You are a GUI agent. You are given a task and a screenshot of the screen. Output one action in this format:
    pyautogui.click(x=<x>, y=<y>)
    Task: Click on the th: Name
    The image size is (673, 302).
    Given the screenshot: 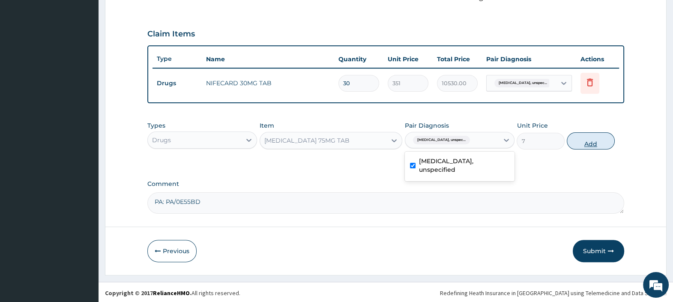 What is the action you would take?
    pyautogui.click(x=268, y=59)
    